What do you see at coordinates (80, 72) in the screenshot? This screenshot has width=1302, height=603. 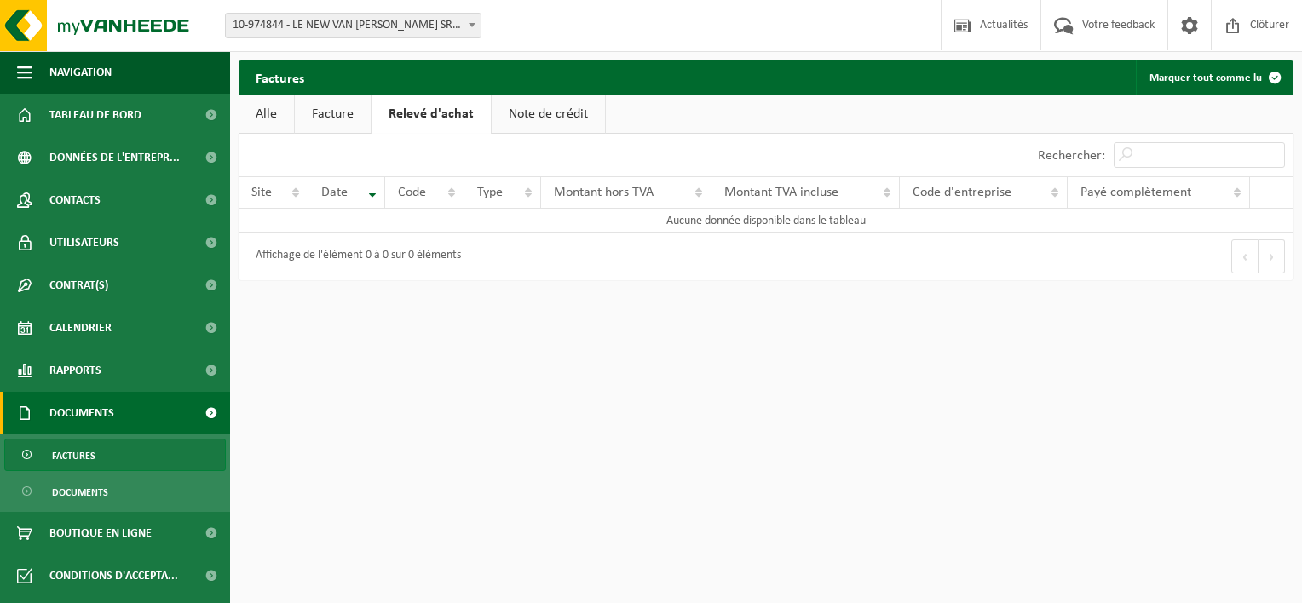 I see `span: Navigation` at bounding box center [80, 72].